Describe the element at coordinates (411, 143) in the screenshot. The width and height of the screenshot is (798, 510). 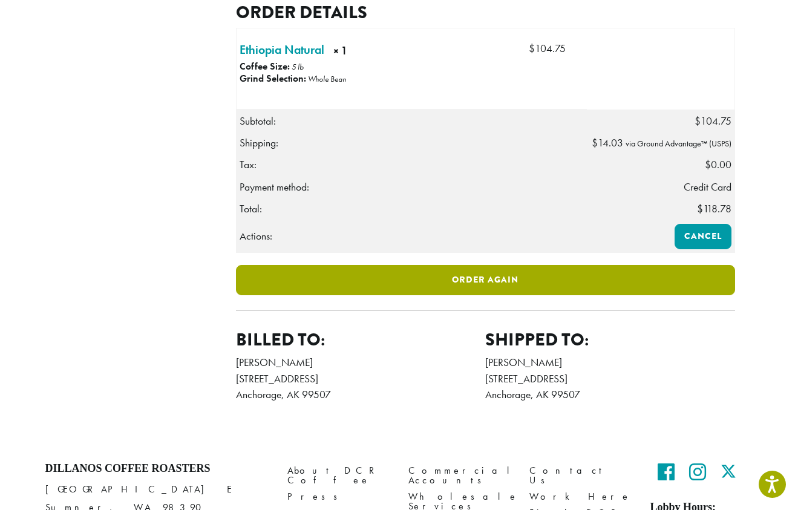
I see `th: Shipping:` at that location.